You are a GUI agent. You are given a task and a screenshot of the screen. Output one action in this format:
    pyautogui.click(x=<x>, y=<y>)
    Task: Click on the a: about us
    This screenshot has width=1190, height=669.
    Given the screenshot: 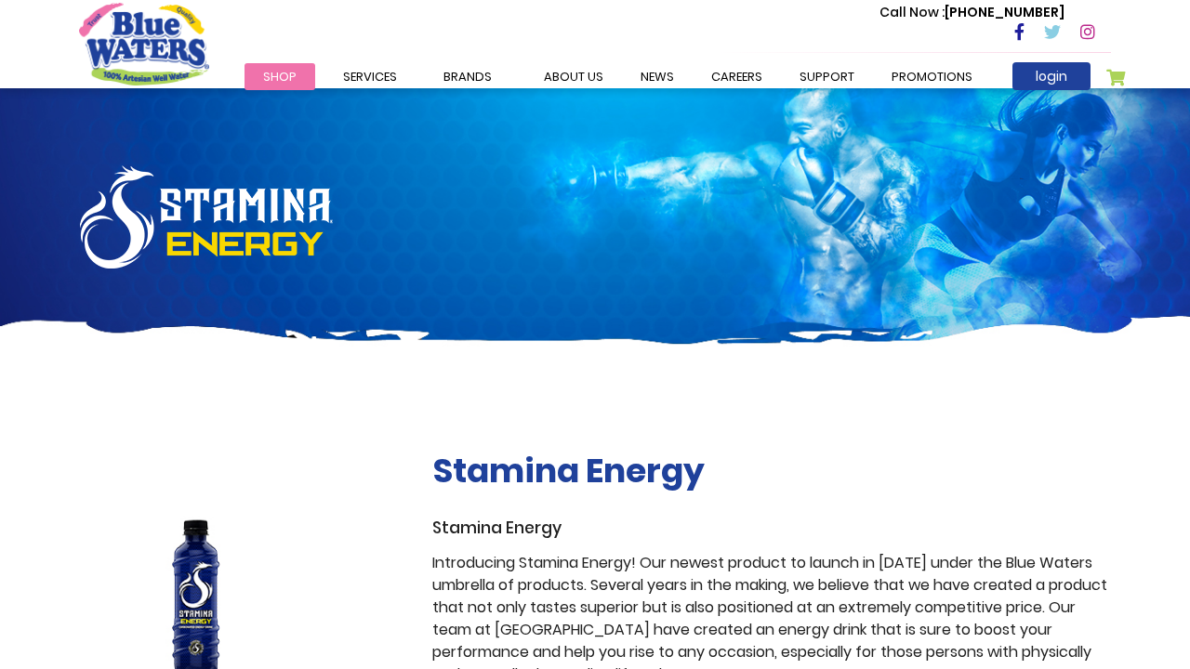 What is the action you would take?
    pyautogui.click(x=574, y=76)
    